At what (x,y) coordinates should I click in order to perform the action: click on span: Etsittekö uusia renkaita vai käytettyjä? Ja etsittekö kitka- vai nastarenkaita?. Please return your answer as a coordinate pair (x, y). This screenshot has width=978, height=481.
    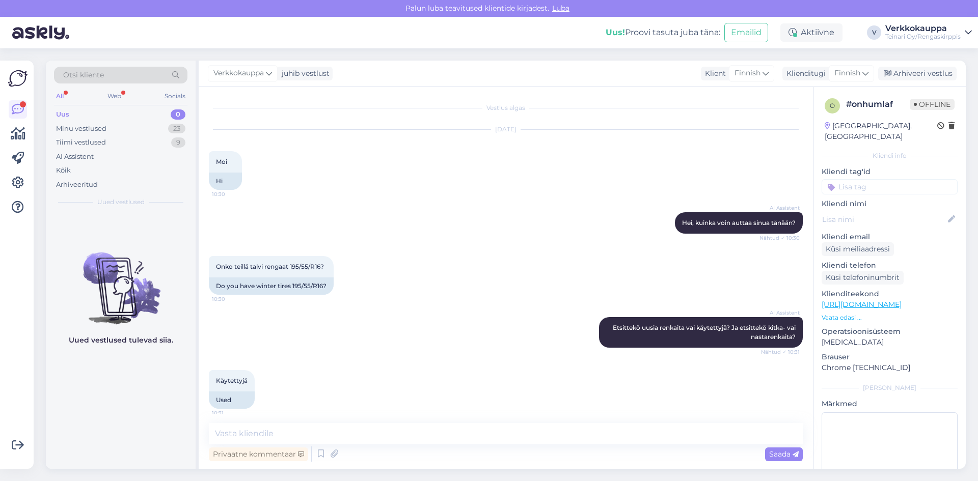
    Looking at the image, I should click on (705, 332).